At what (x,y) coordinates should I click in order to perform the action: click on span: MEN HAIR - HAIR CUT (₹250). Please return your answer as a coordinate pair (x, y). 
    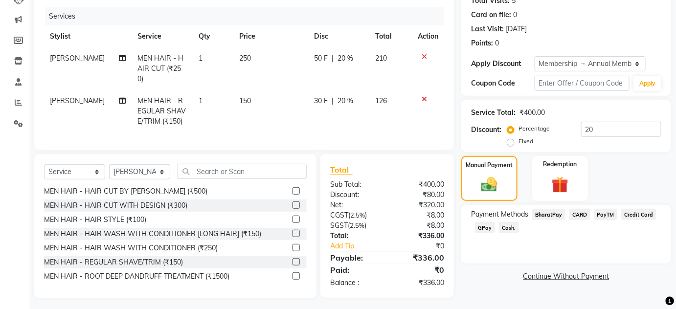
    Looking at the image, I should click on (160, 68).